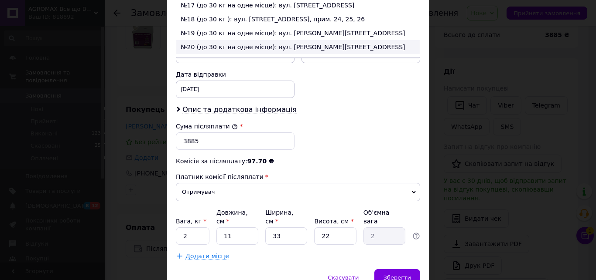 This screenshot has width=596, height=280. What do you see at coordinates (298, 161) in the screenshot?
I see `div: Комісія за післяплату:` at bounding box center [298, 161].